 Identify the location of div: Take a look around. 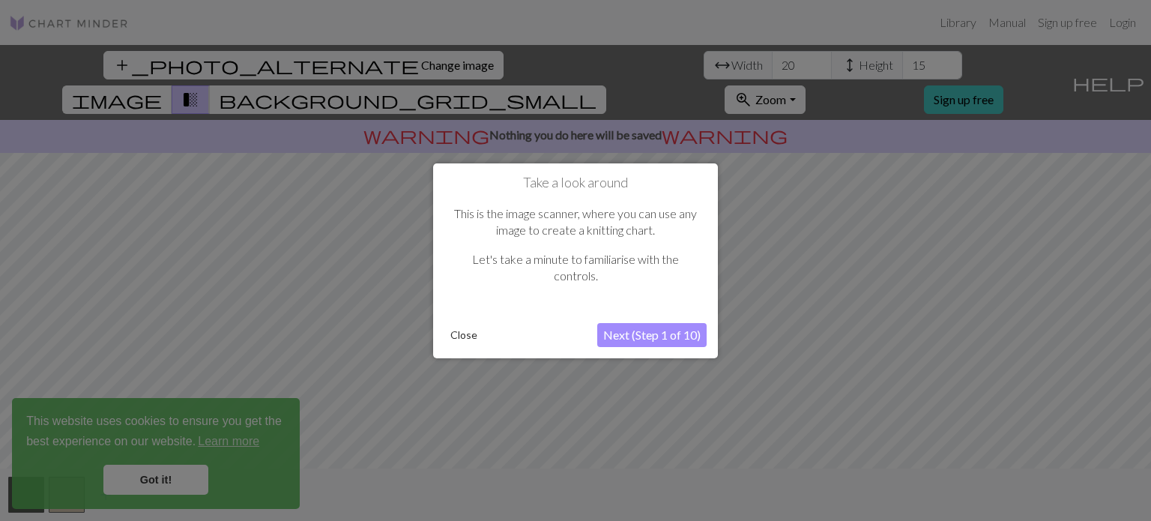
(576, 260).